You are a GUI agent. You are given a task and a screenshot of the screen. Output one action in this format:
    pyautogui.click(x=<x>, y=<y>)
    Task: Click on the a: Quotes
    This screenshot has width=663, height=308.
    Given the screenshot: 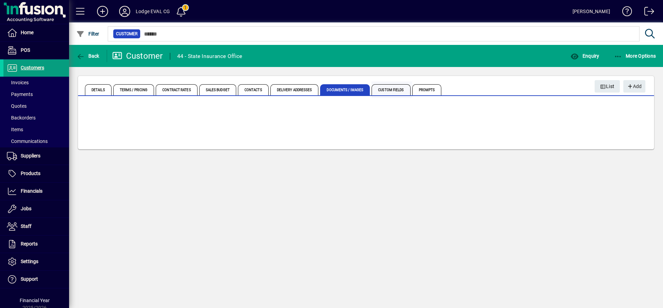 What is the action you would take?
    pyautogui.click(x=36, y=106)
    